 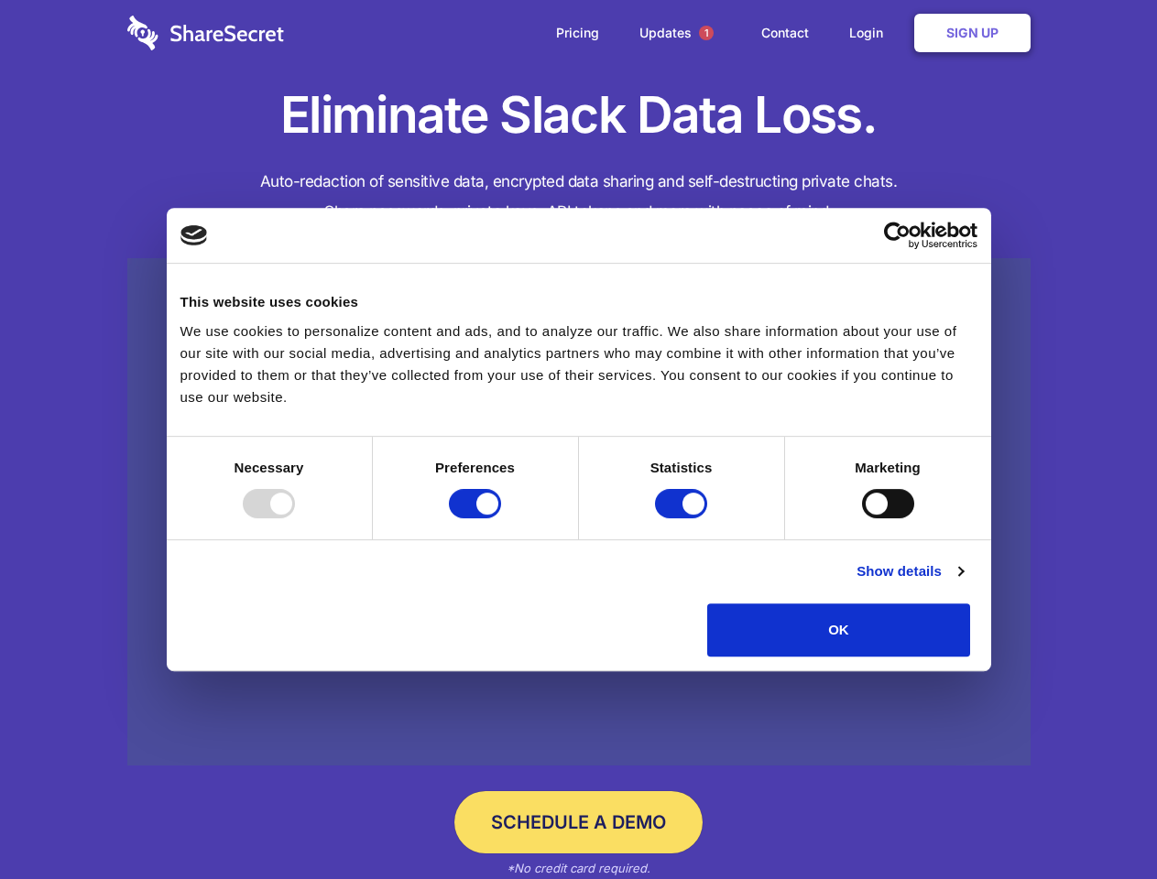 I want to click on strong: Marketing, so click(x=888, y=467).